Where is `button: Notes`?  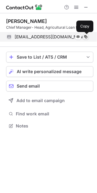 button: Notes is located at coordinates (49, 126).